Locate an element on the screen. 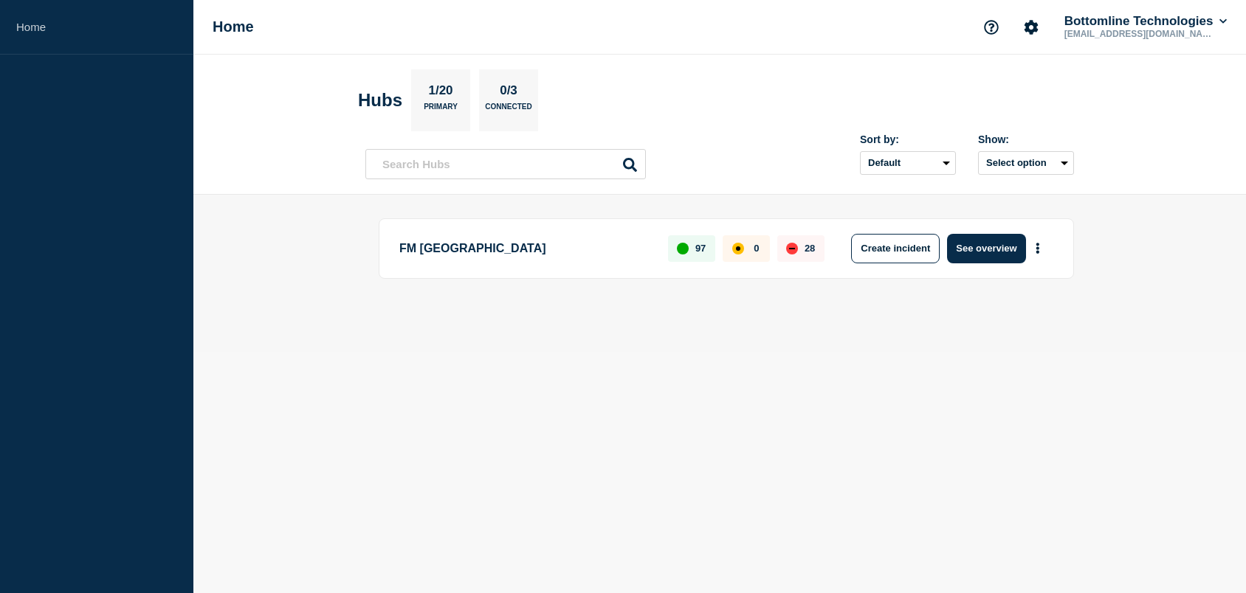  button: Create incident is located at coordinates (895, 249).